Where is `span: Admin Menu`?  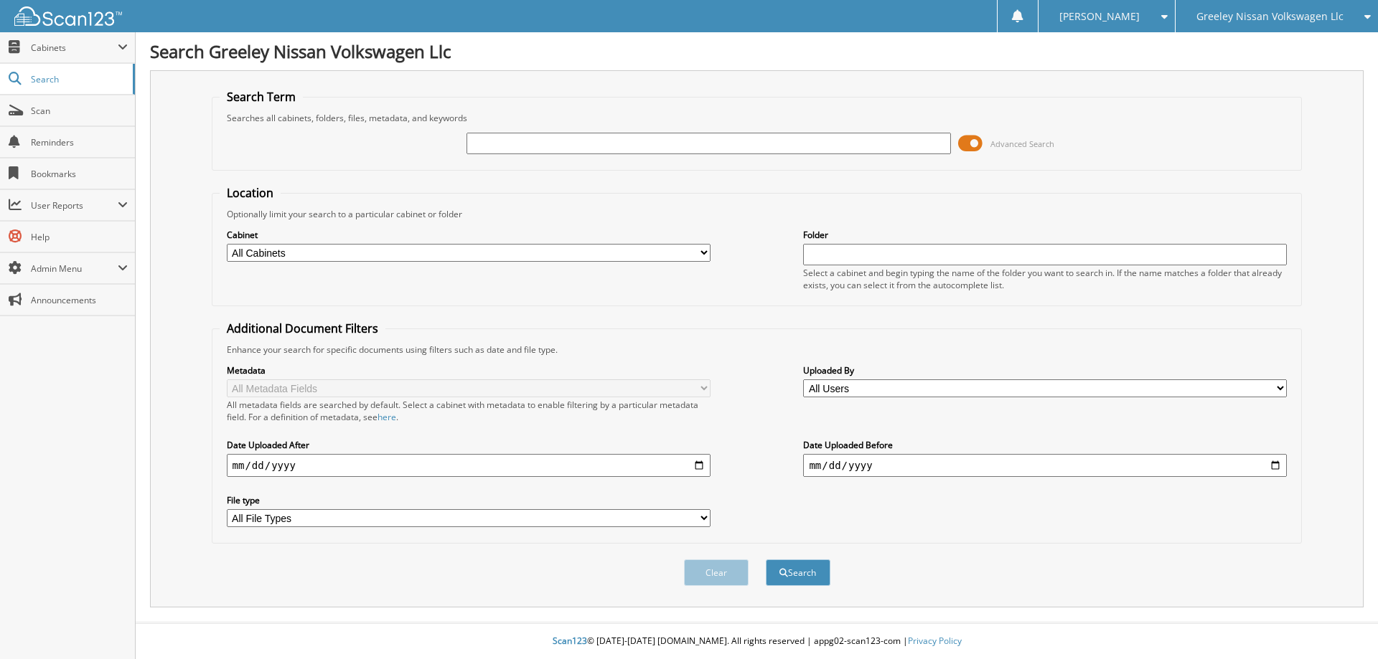
span: Admin Menu is located at coordinates (74, 268).